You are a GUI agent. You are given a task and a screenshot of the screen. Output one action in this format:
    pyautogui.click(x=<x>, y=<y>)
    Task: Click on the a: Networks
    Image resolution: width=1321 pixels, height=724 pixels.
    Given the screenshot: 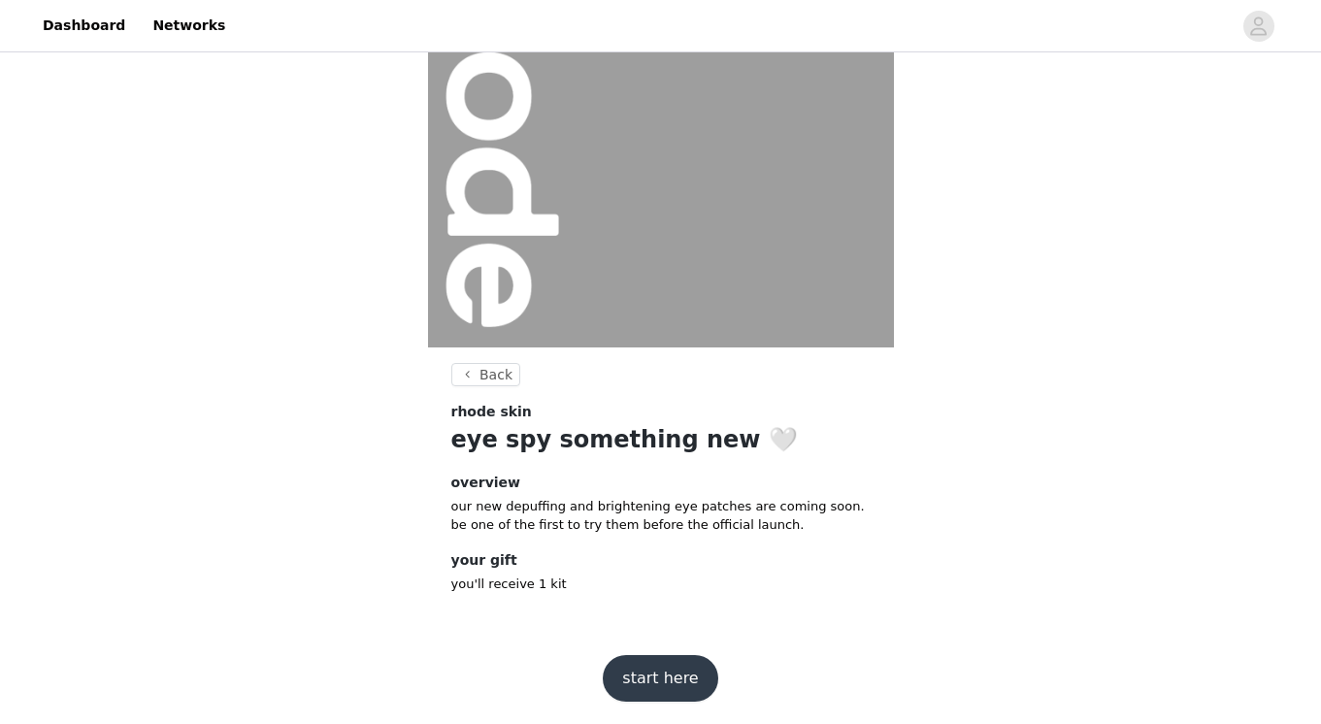 What is the action you would take?
    pyautogui.click(x=188, y=25)
    